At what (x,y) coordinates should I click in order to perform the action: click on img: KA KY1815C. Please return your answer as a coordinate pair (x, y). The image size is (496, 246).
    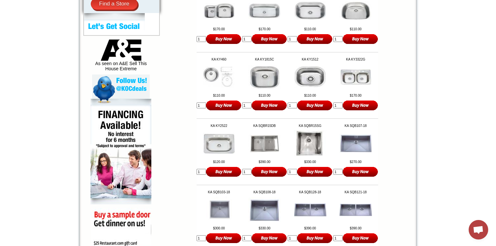
    Looking at the image, I should click on (265, 77).